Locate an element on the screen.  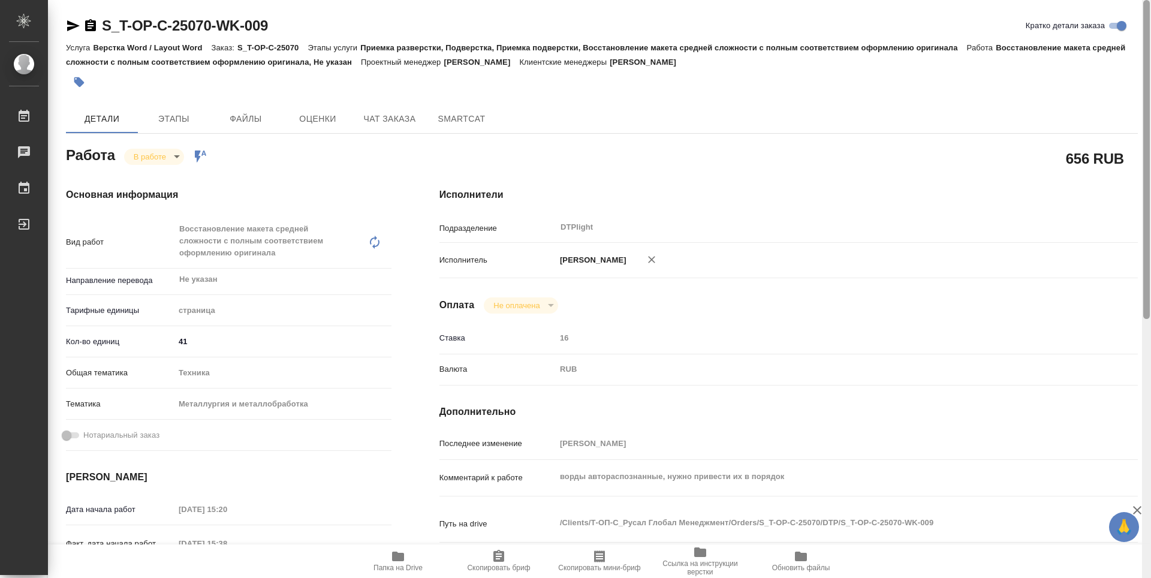
span: Файлы is located at coordinates (246, 119).